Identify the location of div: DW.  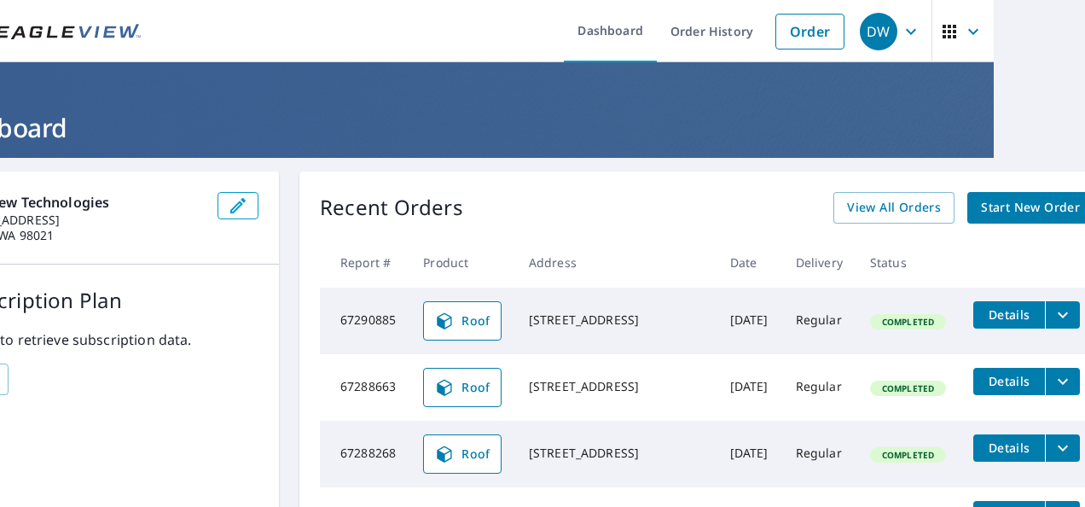
(879, 32).